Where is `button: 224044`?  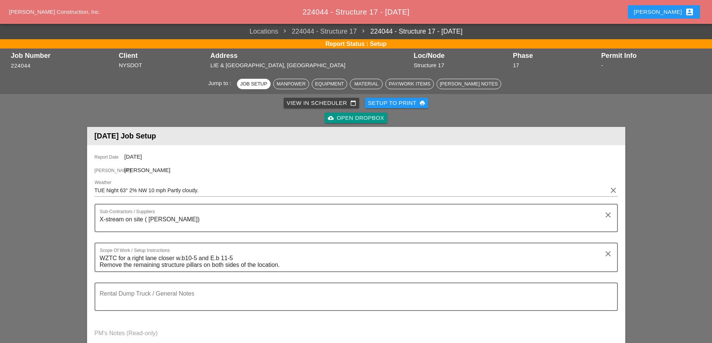
button: 224044 is located at coordinates (21, 66).